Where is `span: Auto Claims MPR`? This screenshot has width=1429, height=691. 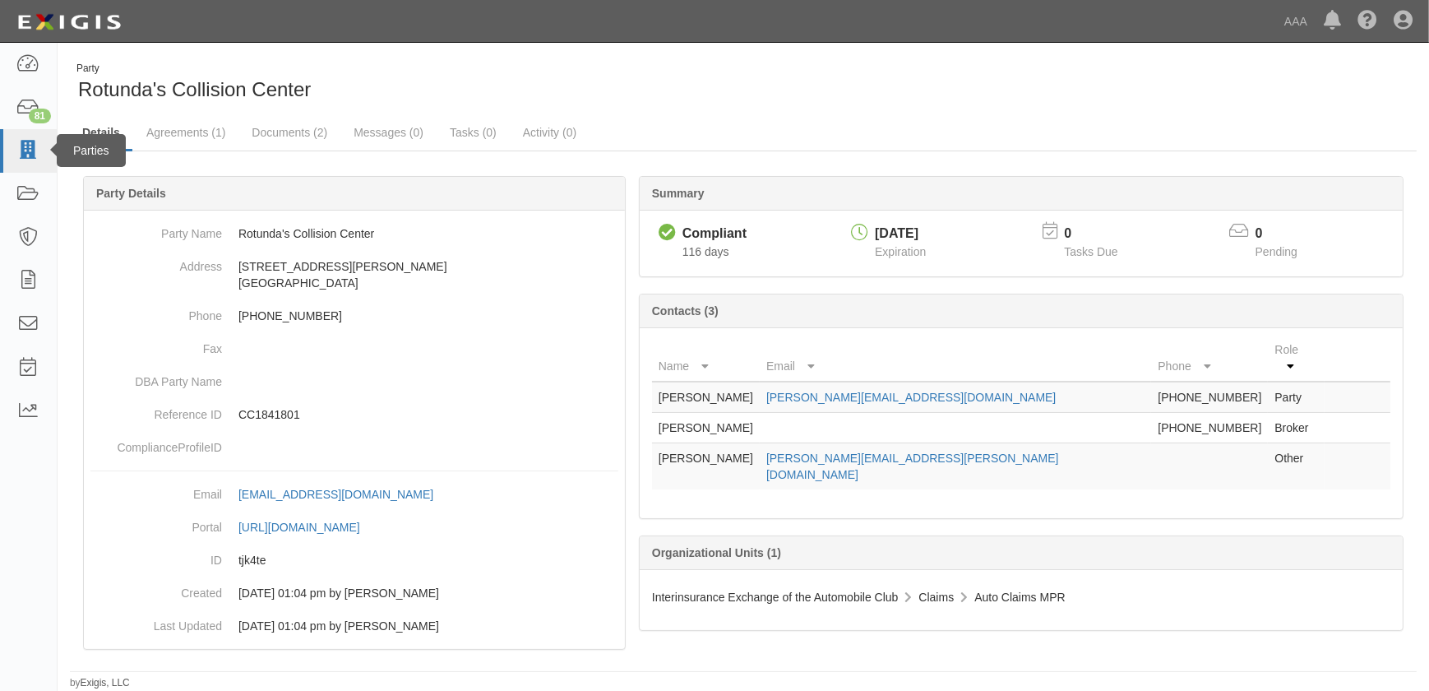
span: Auto Claims MPR is located at coordinates (1020, 597).